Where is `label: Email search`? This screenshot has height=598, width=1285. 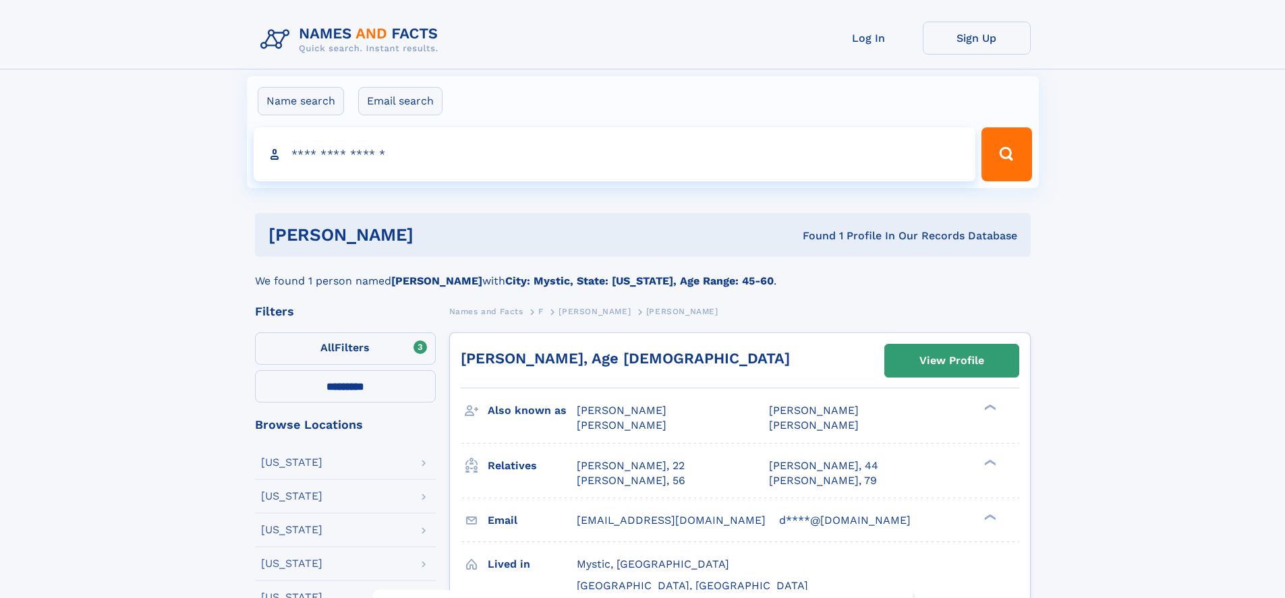
label: Email search is located at coordinates (400, 101).